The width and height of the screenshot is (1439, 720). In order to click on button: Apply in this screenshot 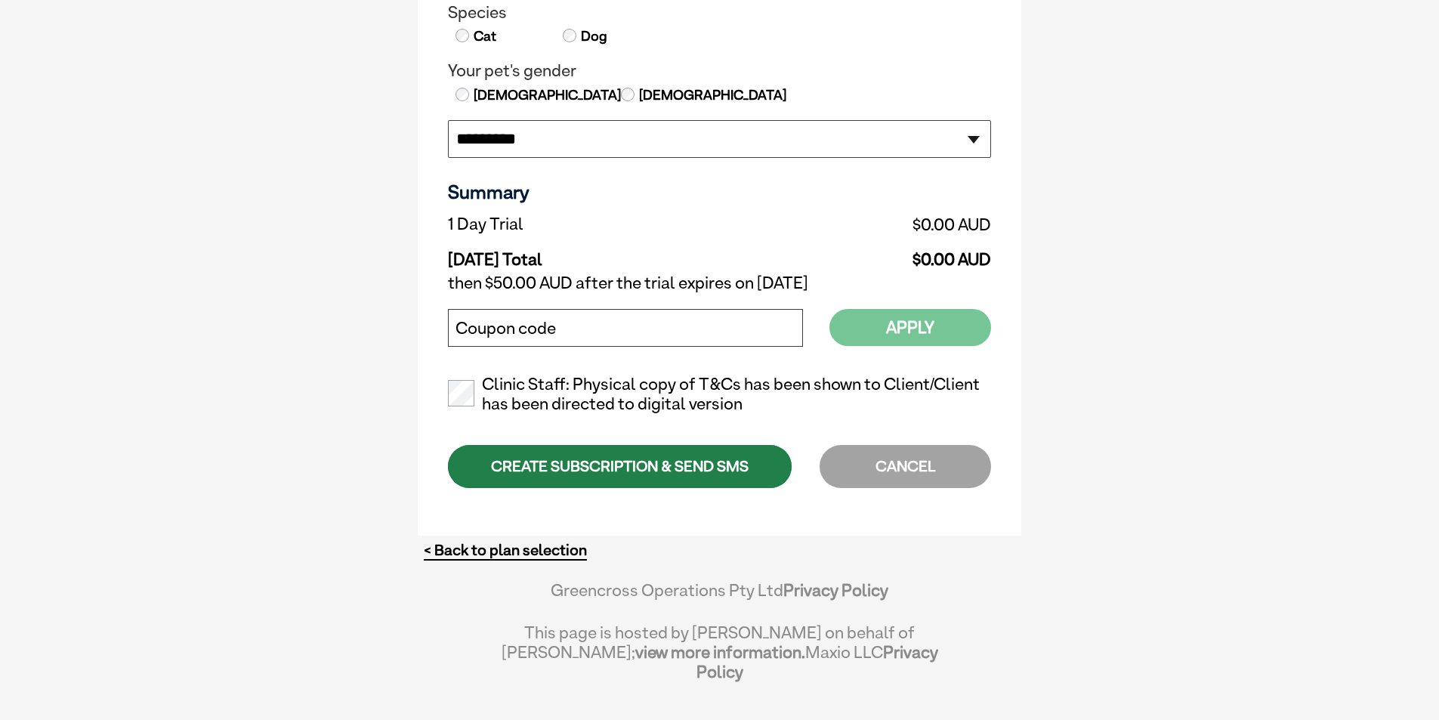, I will do `click(910, 327)`.